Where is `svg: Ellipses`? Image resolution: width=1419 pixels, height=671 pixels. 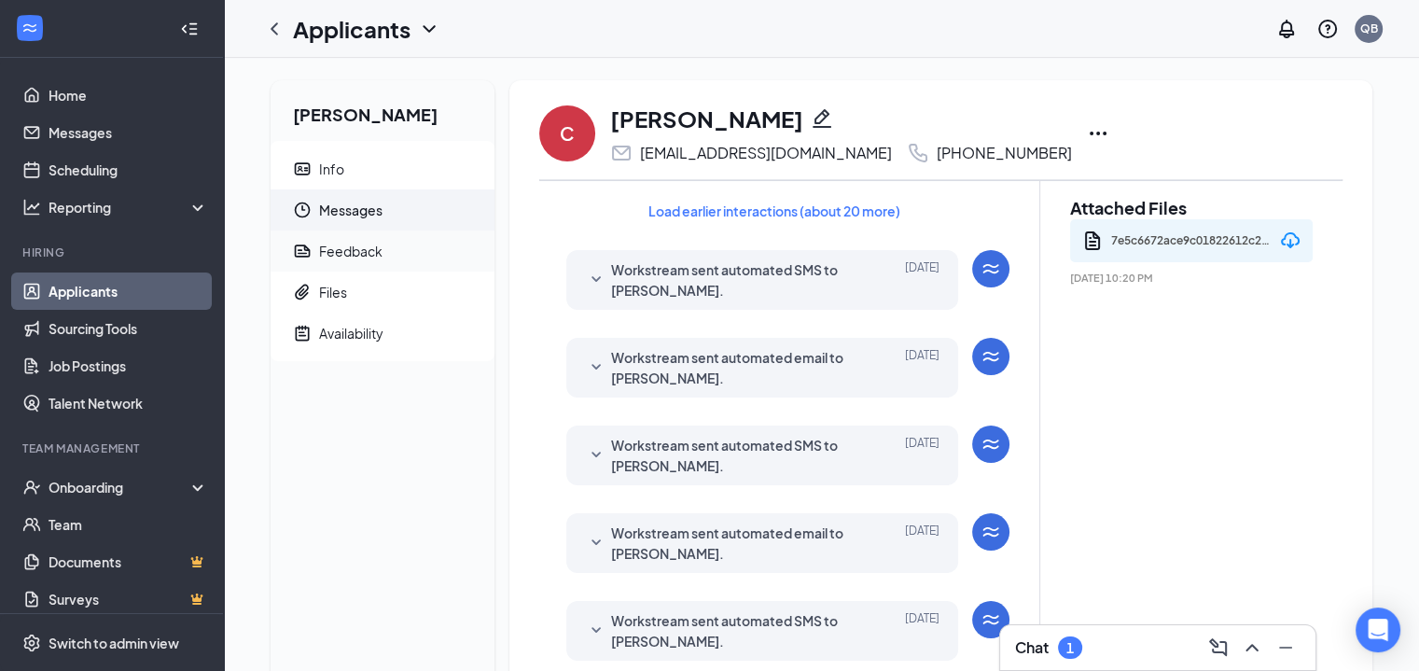 svg: Ellipses is located at coordinates (1098, 133).